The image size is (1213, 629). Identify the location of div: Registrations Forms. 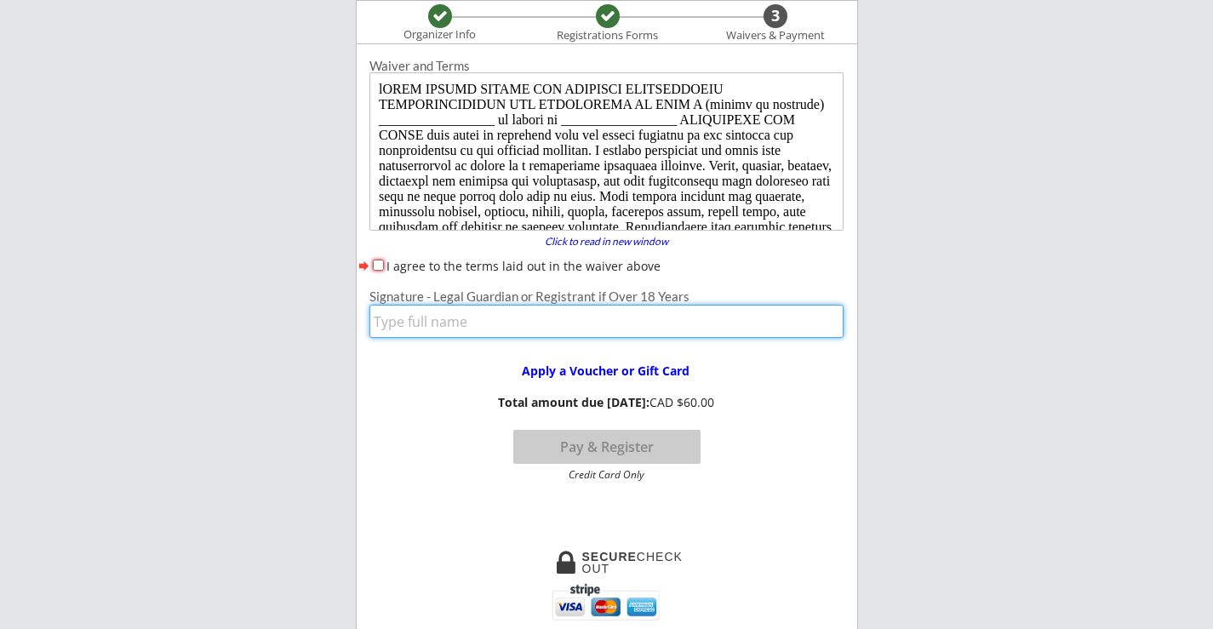
(608, 36).